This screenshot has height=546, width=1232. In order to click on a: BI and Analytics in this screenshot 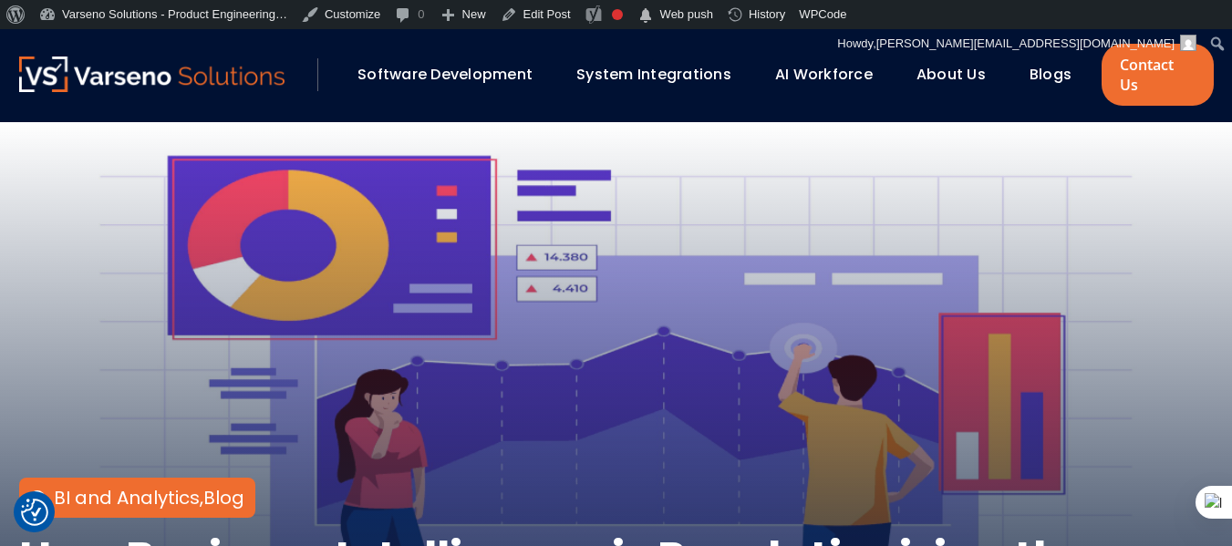, I will do `click(127, 498)`.